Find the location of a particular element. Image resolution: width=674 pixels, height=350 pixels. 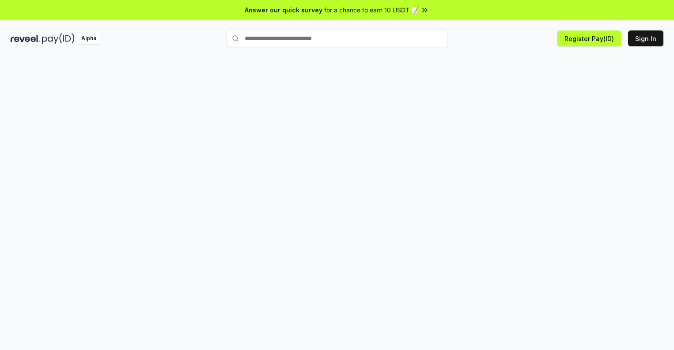

button: Sign In is located at coordinates (646, 38).